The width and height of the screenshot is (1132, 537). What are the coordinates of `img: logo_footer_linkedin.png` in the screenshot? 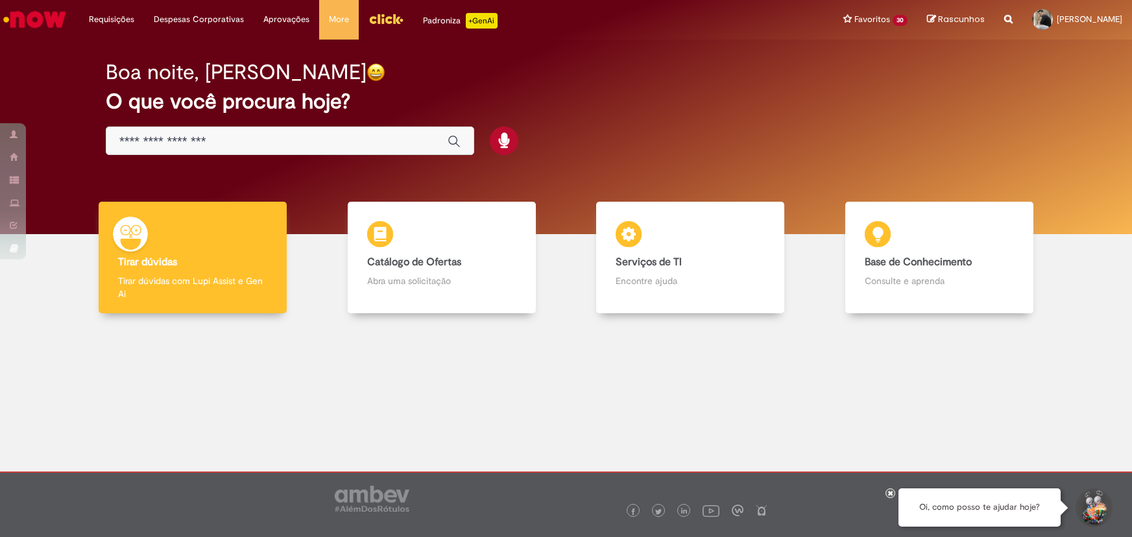 It's located at (684, 512).